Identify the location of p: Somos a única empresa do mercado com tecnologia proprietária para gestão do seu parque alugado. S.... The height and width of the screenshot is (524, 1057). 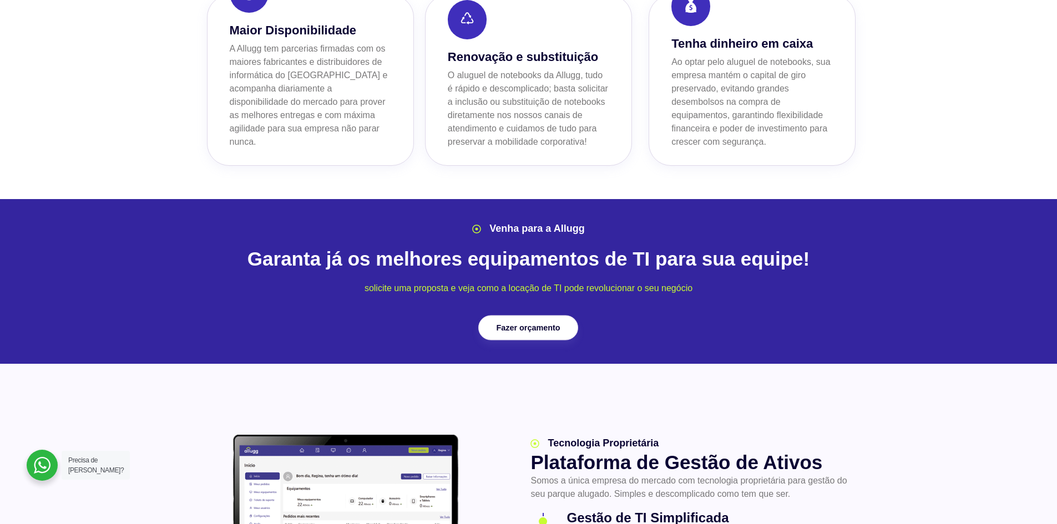
(691, 488).